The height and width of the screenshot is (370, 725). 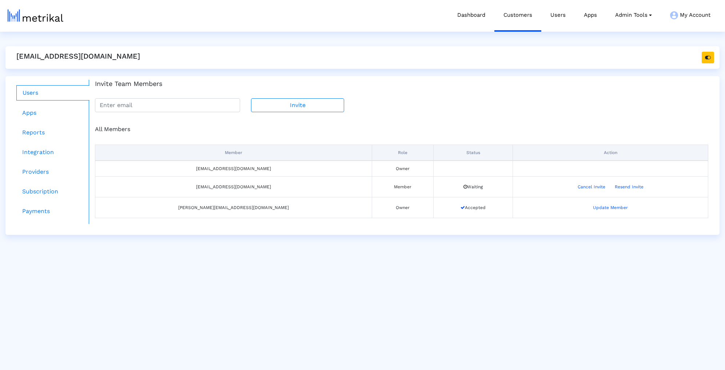 I want to click on button: Cancel Invite, so click(x=591, y=187).